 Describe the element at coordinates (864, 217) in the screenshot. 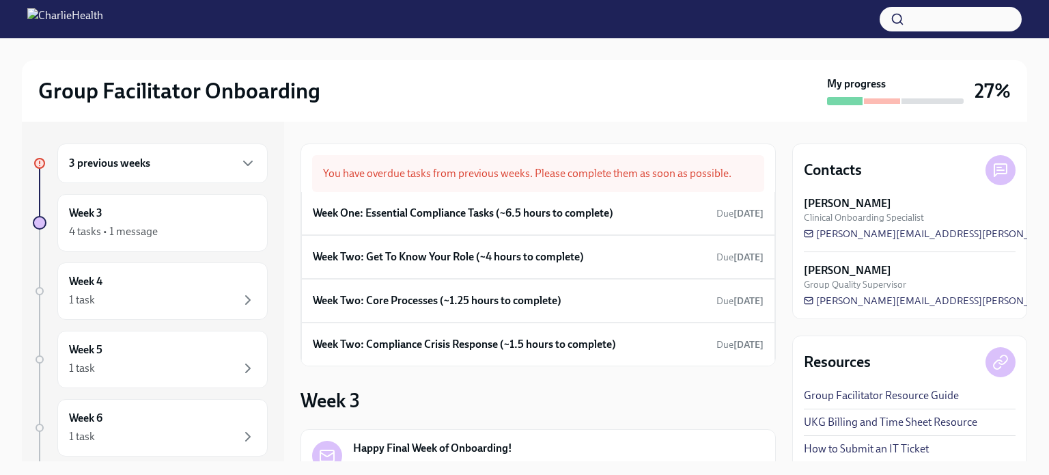

I see `span: Clinical Onboarding Specialist` at that location.